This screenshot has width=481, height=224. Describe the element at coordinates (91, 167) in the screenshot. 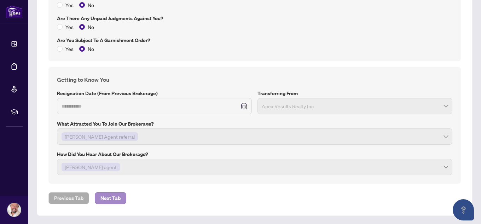

I see `span: RAHR agent` at that location.